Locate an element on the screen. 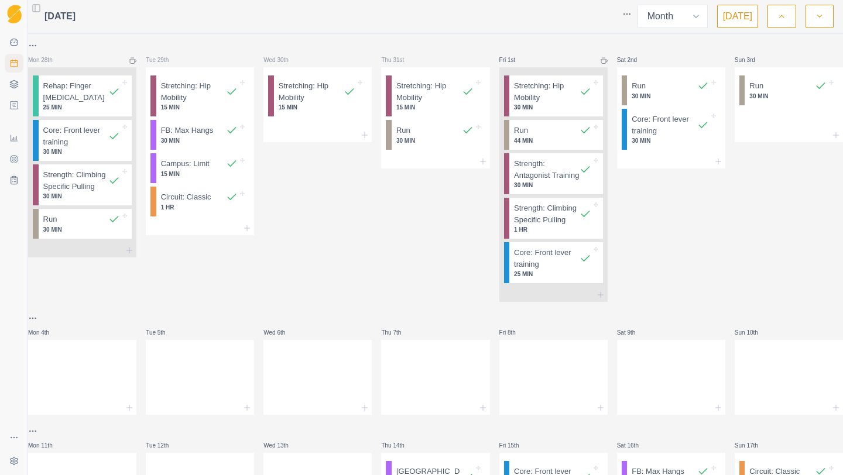  p: Thu 14th is located at coordinates (399, 446).